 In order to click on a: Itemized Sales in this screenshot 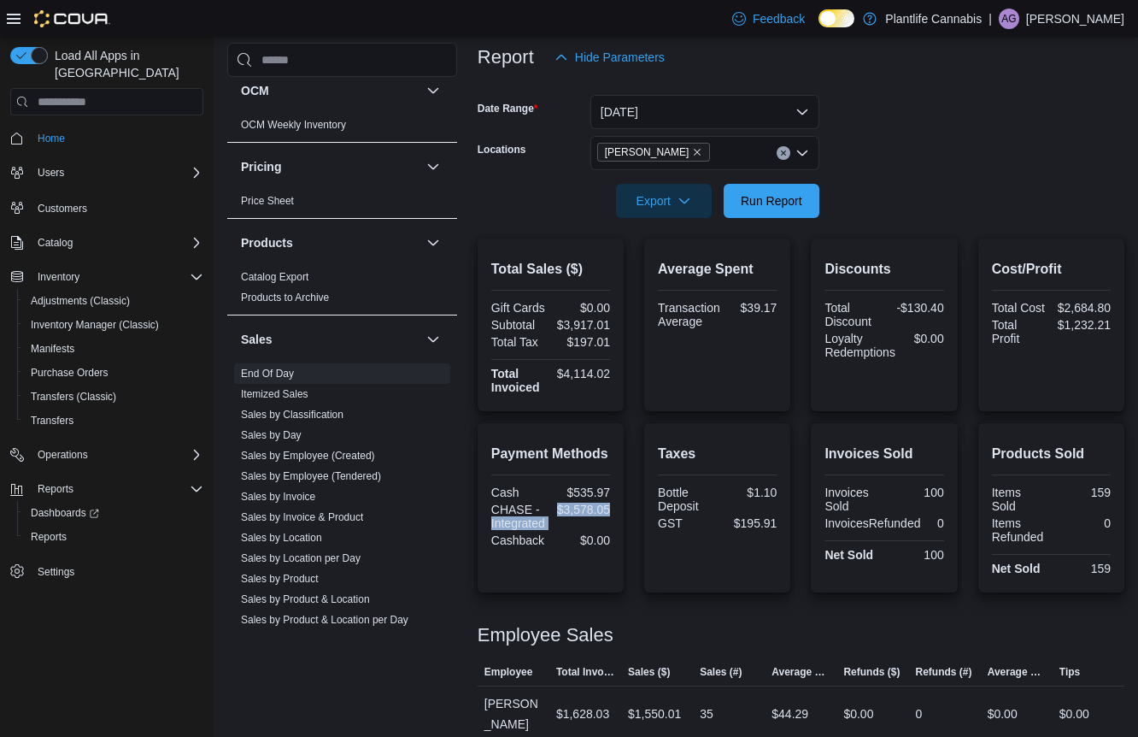, I will do `click(274, 394)`.